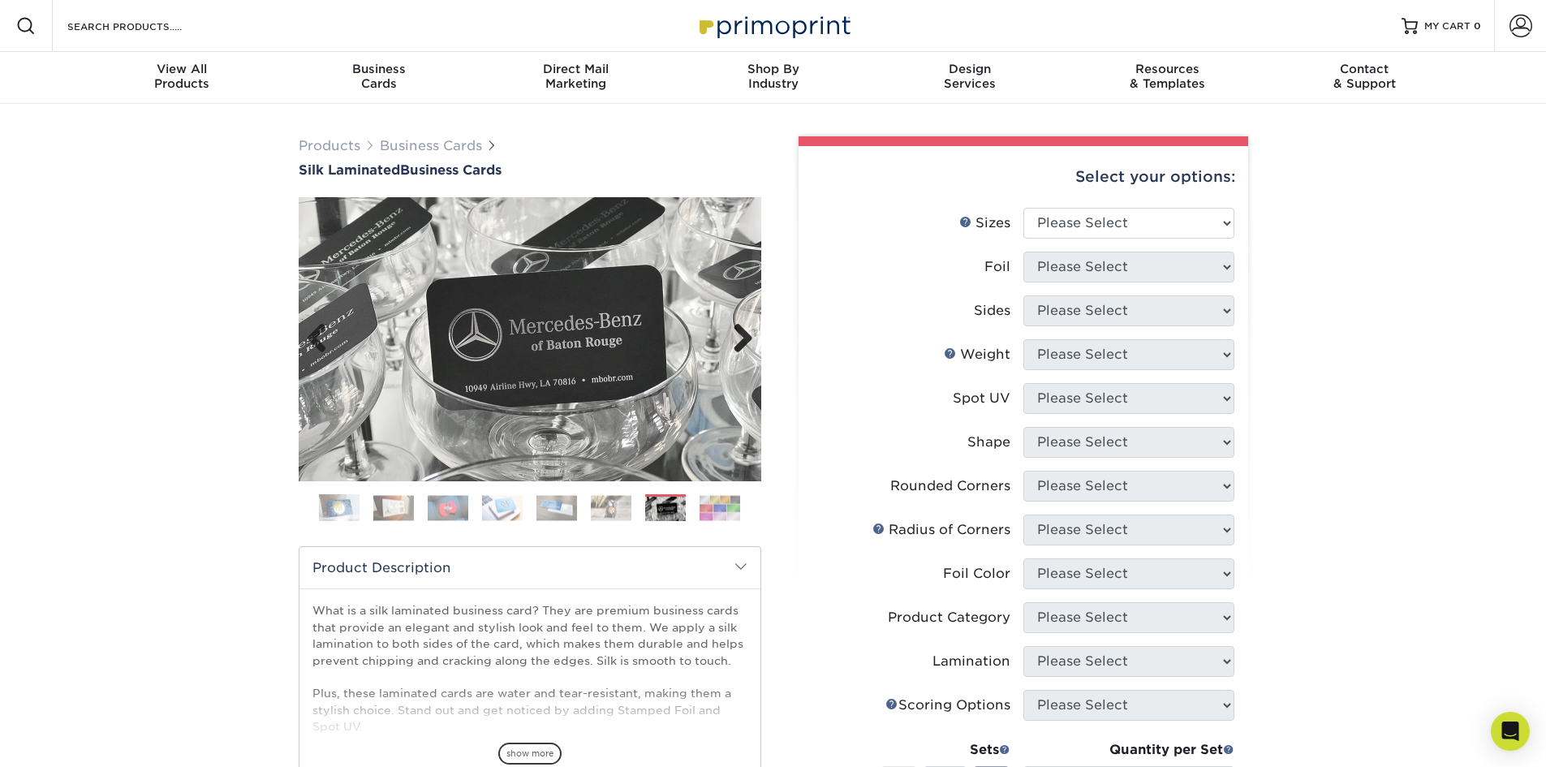  What do you see at coordinates (1447, 26) in the screenshot?
I see `span: MY CART` at bounding box center [1447, 26].